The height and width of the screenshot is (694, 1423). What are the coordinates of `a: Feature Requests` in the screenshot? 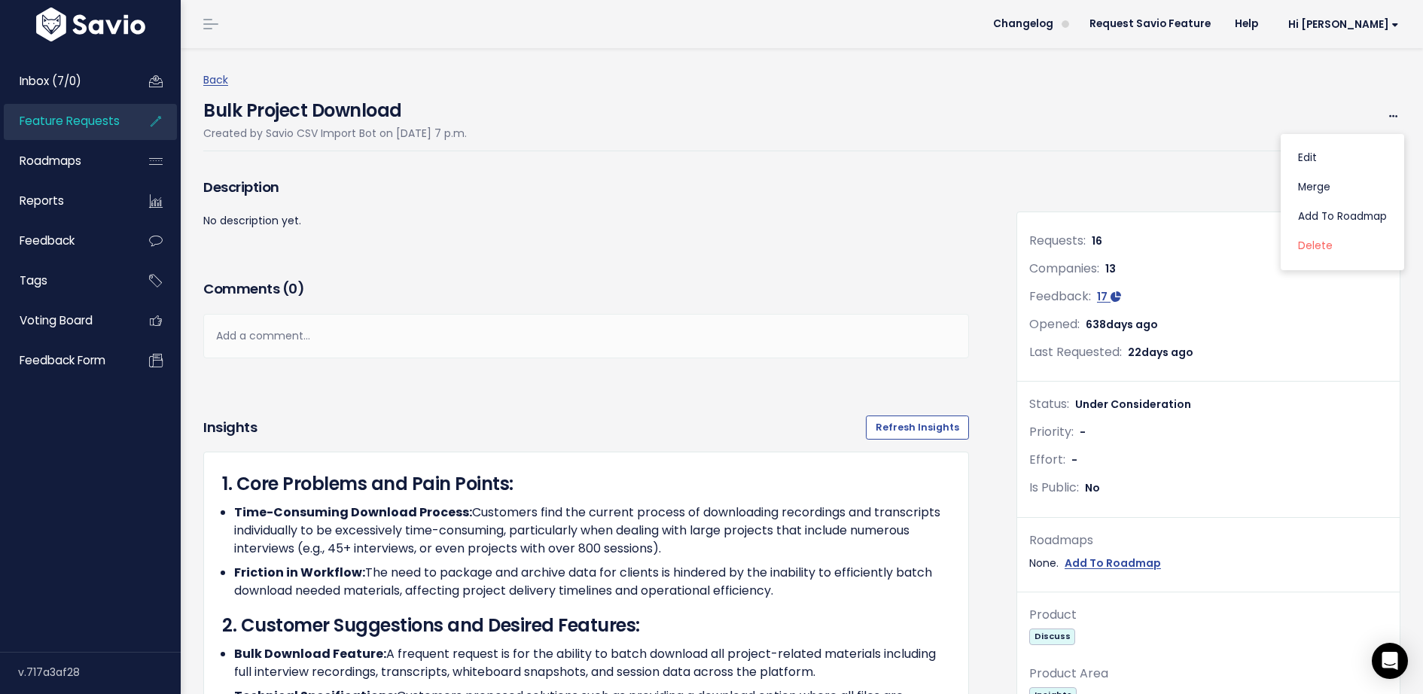 It's located at (64, 121).